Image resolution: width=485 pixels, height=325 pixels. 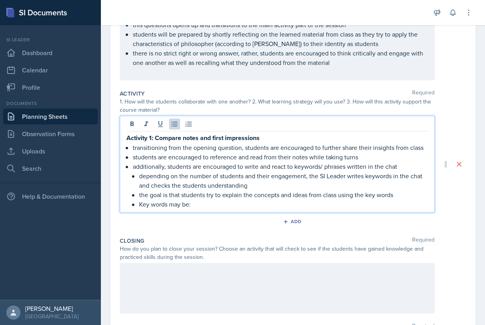 What do you see at coordinates (50, 87) in the screenshot?
I see `a: Profile` at bounding box center [50, 87].